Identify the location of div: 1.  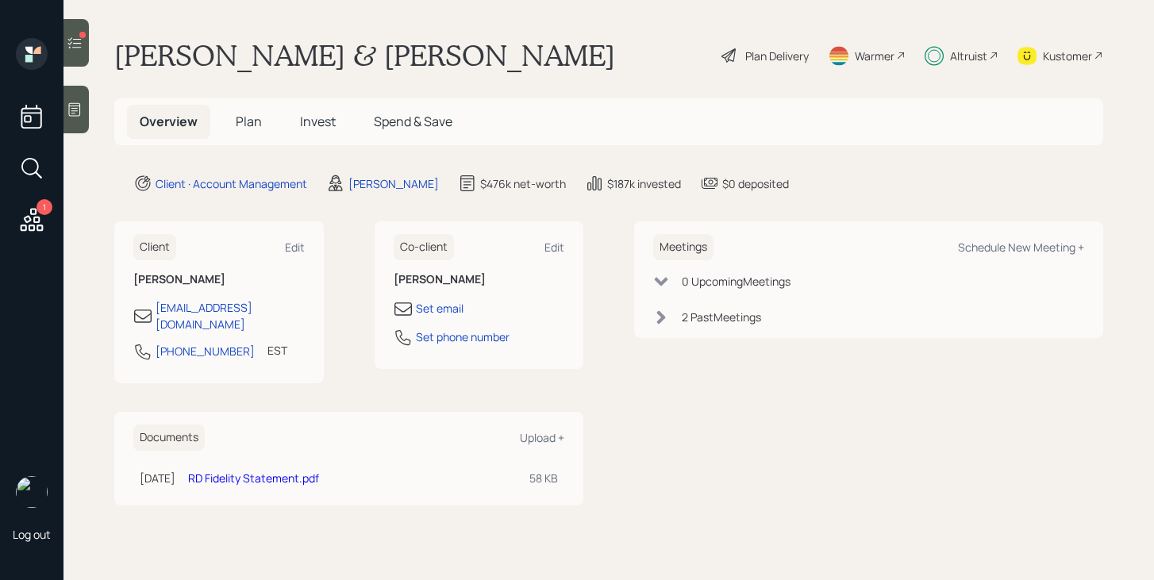
(44, 207).